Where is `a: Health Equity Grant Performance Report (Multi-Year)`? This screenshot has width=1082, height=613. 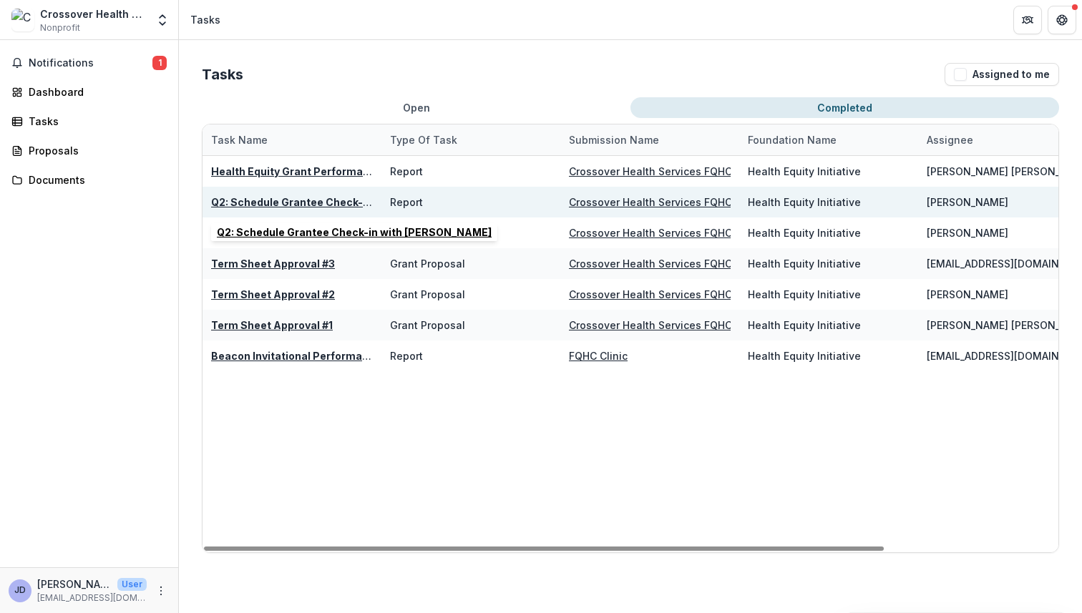 a: Health Equity Grant Performance Report (Multi-Year) is located at coordinates (346, 171).